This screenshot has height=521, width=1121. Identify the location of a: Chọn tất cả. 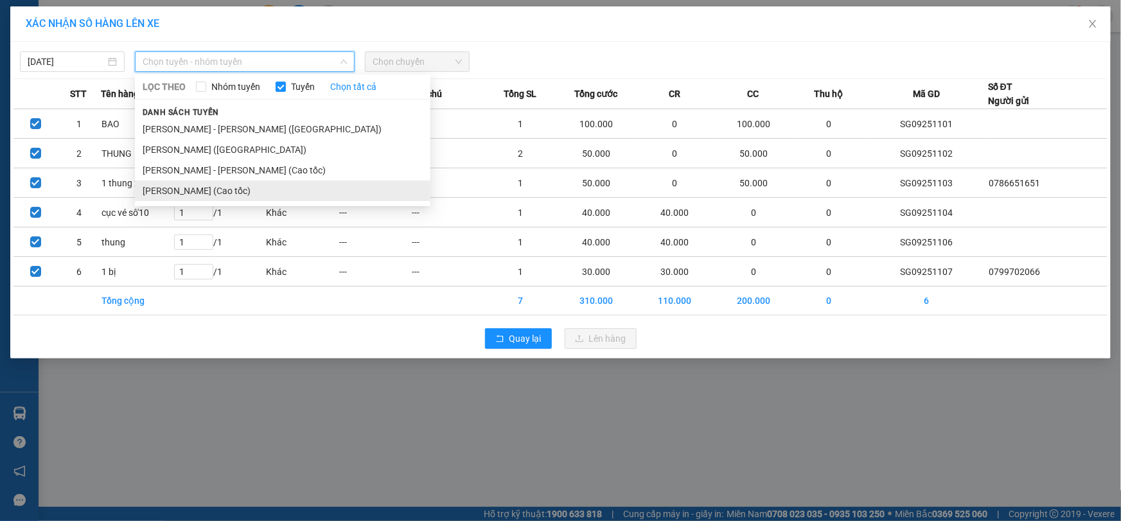
(353, 87).